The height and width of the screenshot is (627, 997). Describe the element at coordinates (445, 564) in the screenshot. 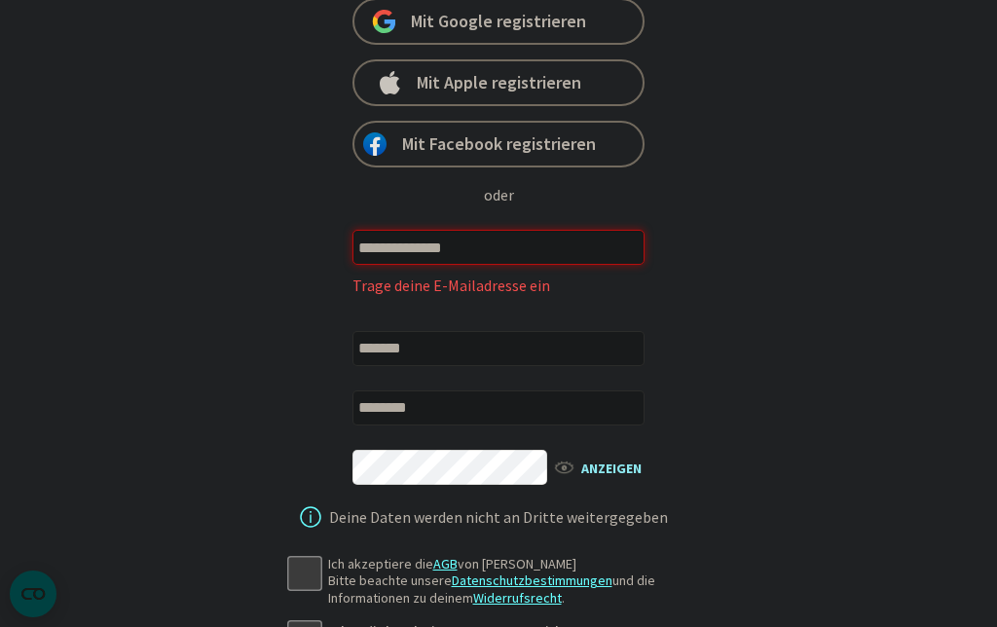

I see `a: AGB` at that location.